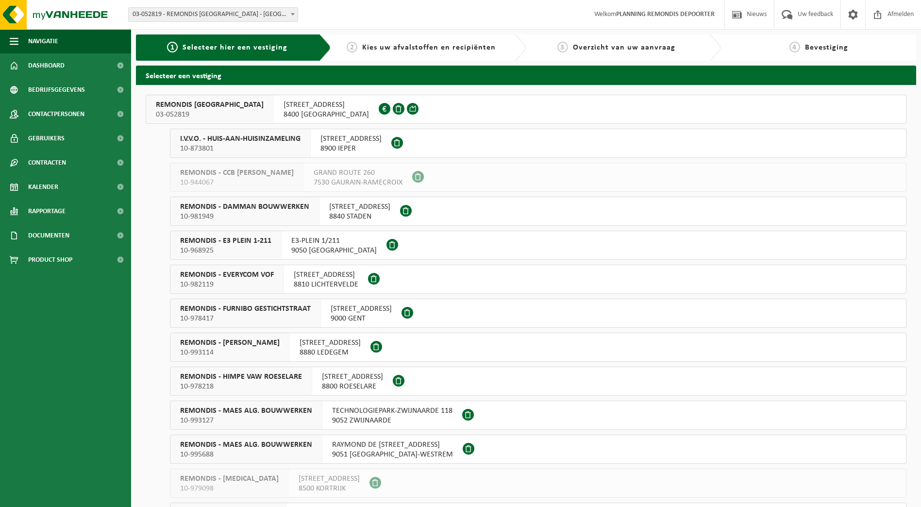 Image resolution: width=921 pixels, height=507 pixels. I want to click on span: 8810 LICHTERVELDE, so click(326, 284).